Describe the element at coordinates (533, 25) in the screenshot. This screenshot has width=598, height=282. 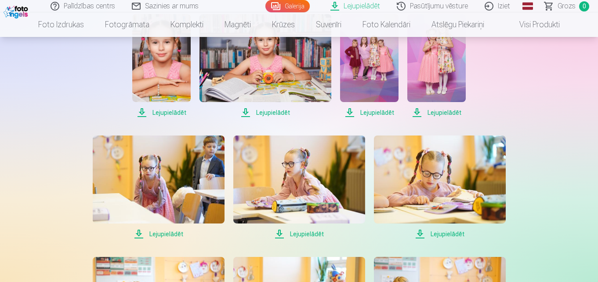
I see `a: Visi produkti` at that location.